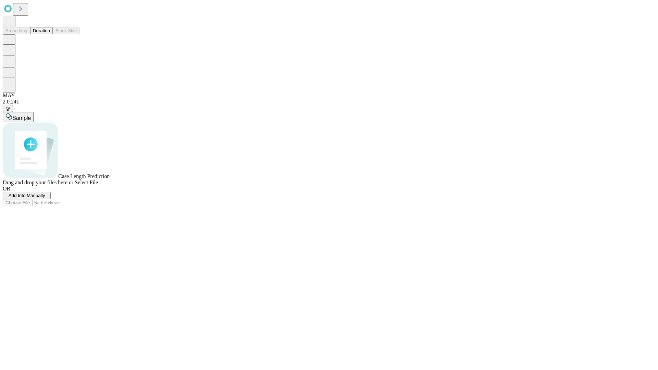 Image resolution: width=658 pixels, height=370 pixels. What do you see at coordinates (7, 189) in the screenshot?
I see `span: OR` at bounding box center [7, 189].